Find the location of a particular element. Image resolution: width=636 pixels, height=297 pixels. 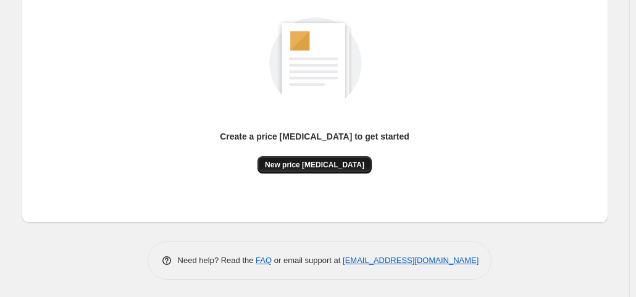

span: Need help? Read the is located at coordinates (217, 260).